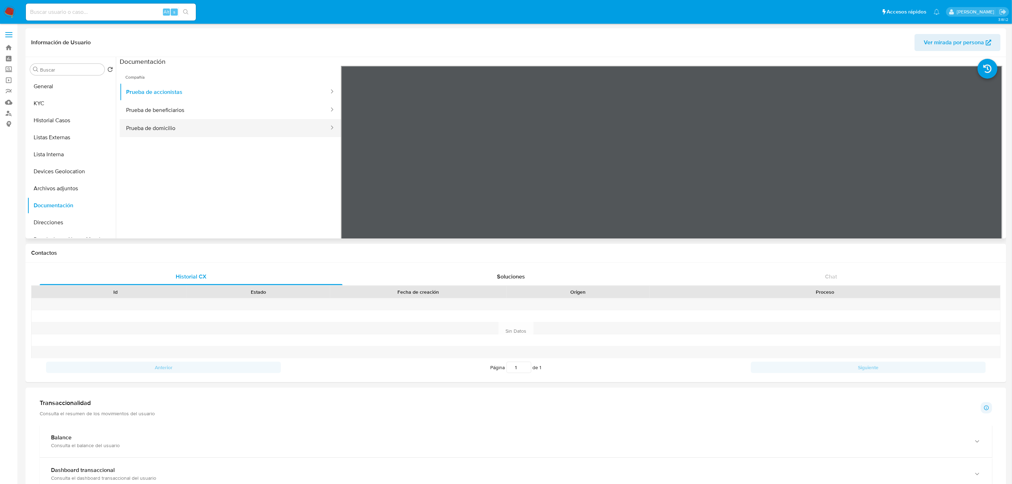 Image resolution: width=1012 pixels, height=484 pixels. Describe the element at coordinates (418, 292) in the screenshot. I see `div: Fecha de creación` at that location.